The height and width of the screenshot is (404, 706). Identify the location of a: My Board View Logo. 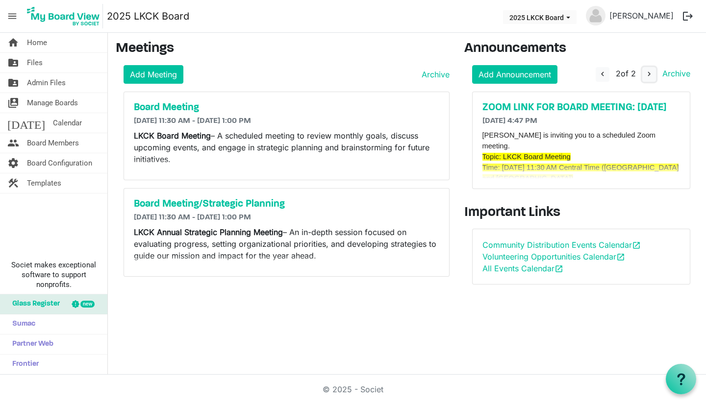
(65, 16).